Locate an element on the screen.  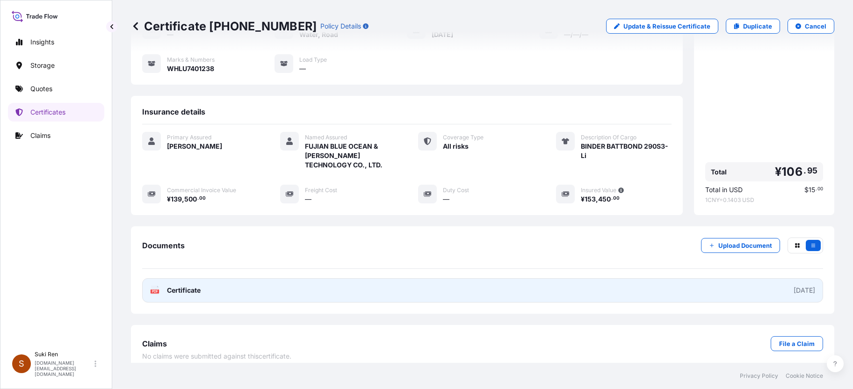
span: WHLU7401238 is located at coordinates (190, 69).